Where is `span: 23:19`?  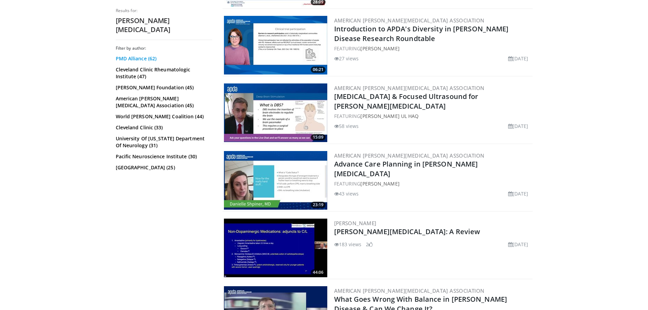
span: 23:19 is located at coordinates (318, 205).